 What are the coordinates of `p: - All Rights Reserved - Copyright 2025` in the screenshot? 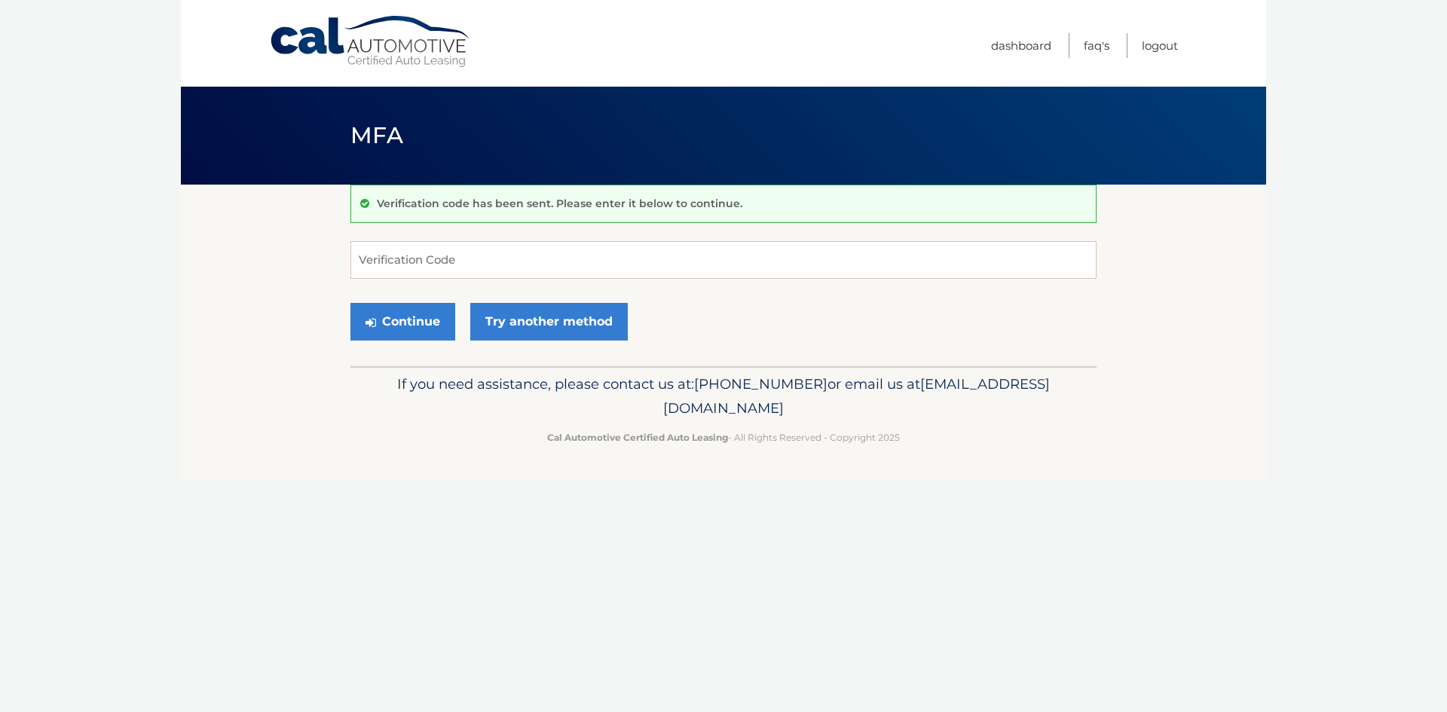 It's located at (724, 437).